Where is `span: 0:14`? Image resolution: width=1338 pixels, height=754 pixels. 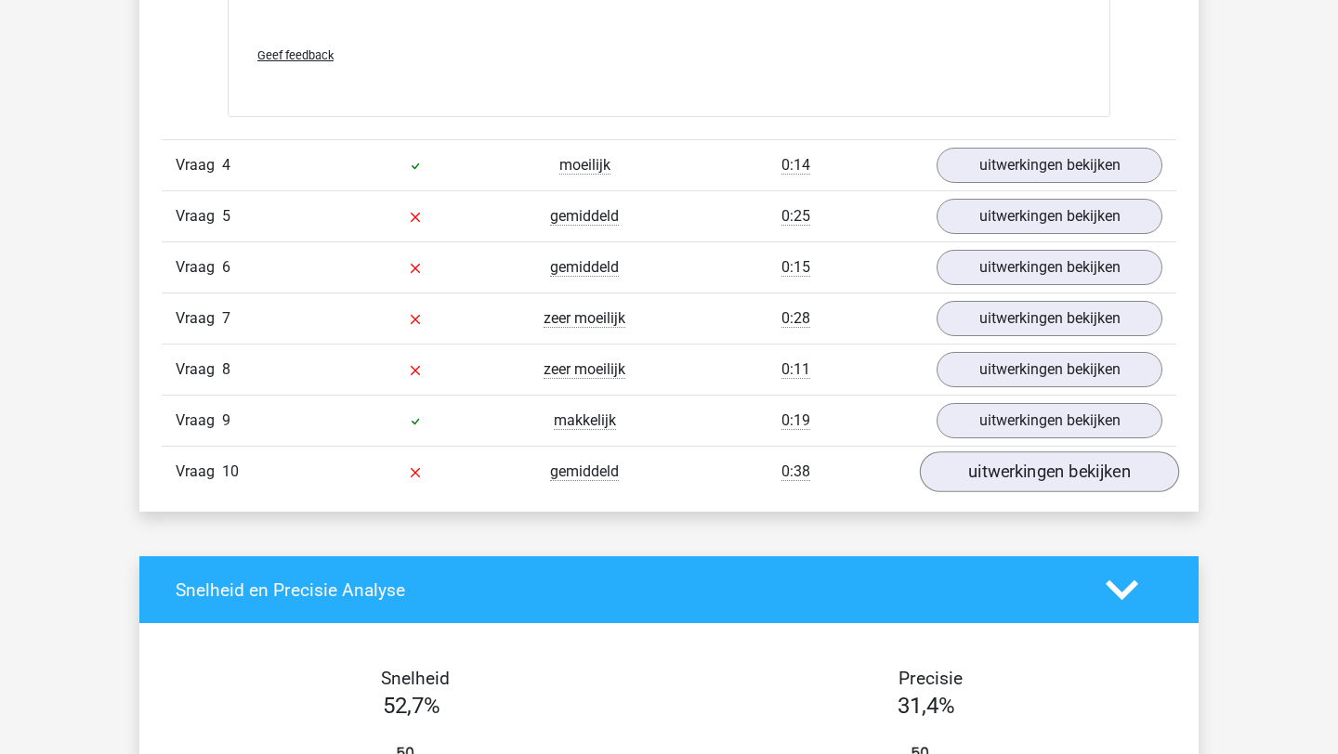
span: 0:14 is located at coordinates (795, 165).